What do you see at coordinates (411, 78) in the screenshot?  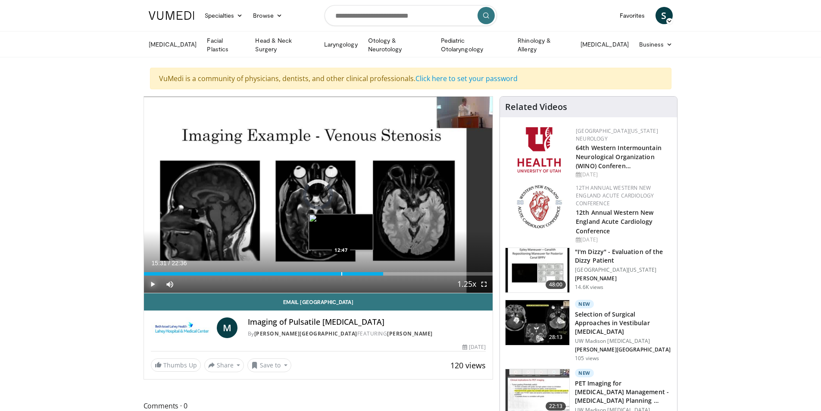 I see `div: VuMedi is a community of physicians, dentists, and other clinical professionals.` at bounding box center [411, 78].